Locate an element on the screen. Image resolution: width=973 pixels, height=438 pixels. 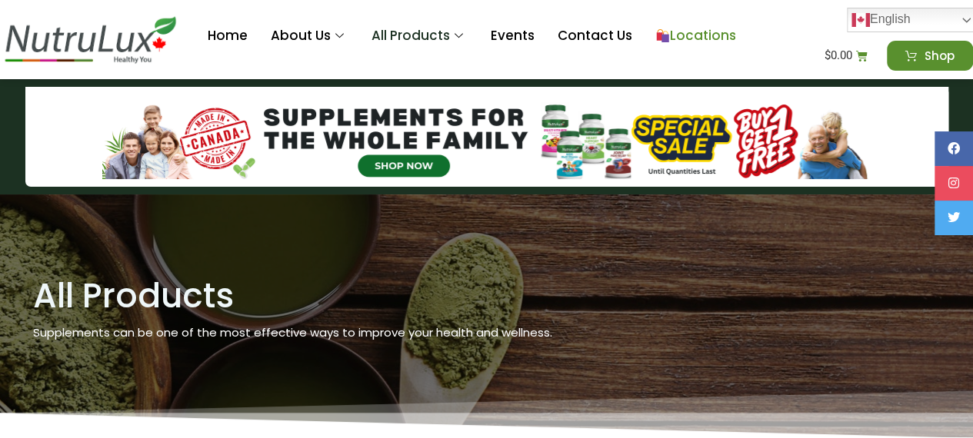
a: Locations is located at coordinates (695, 36).